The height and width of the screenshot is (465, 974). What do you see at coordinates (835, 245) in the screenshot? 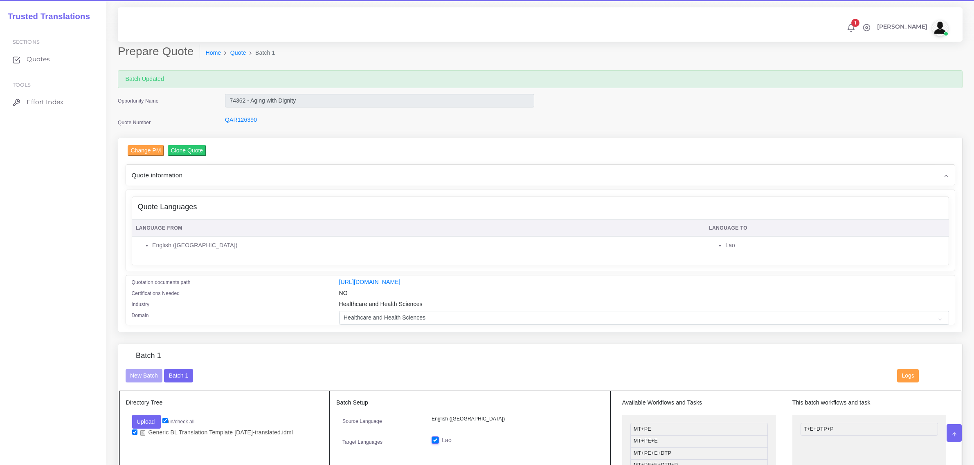
I see `li: Lao` at bounding box center [835, 245].